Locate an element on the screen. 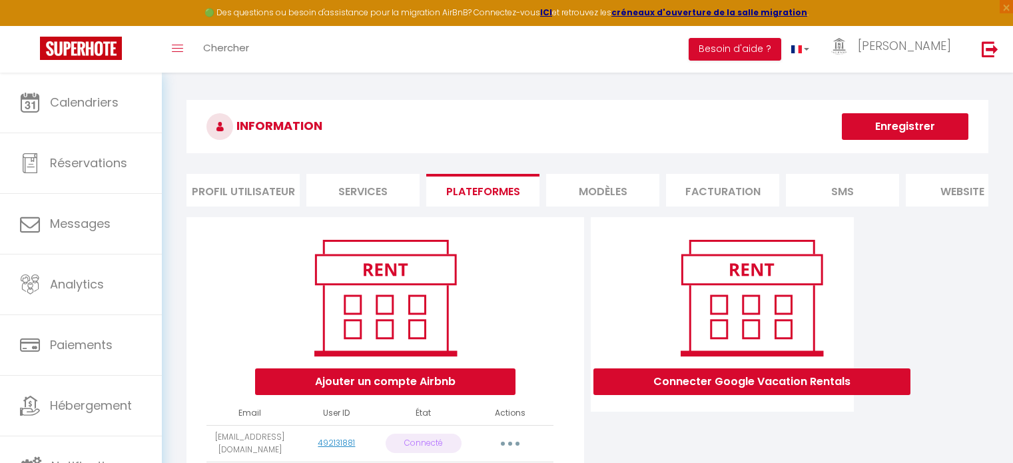 The width and height of the screenshot is (1013, 463). button: Ajouter un compte Airbnb is located at coordinates (385, 382).